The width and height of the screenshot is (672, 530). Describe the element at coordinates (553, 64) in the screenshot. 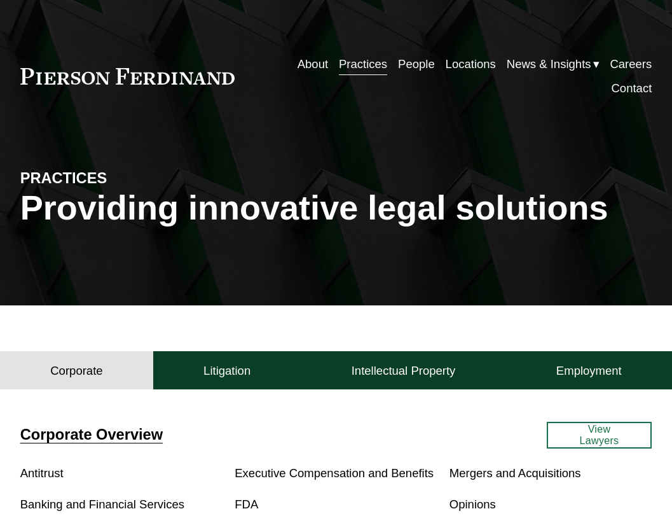

I see `a: folder dropdown` at that location.